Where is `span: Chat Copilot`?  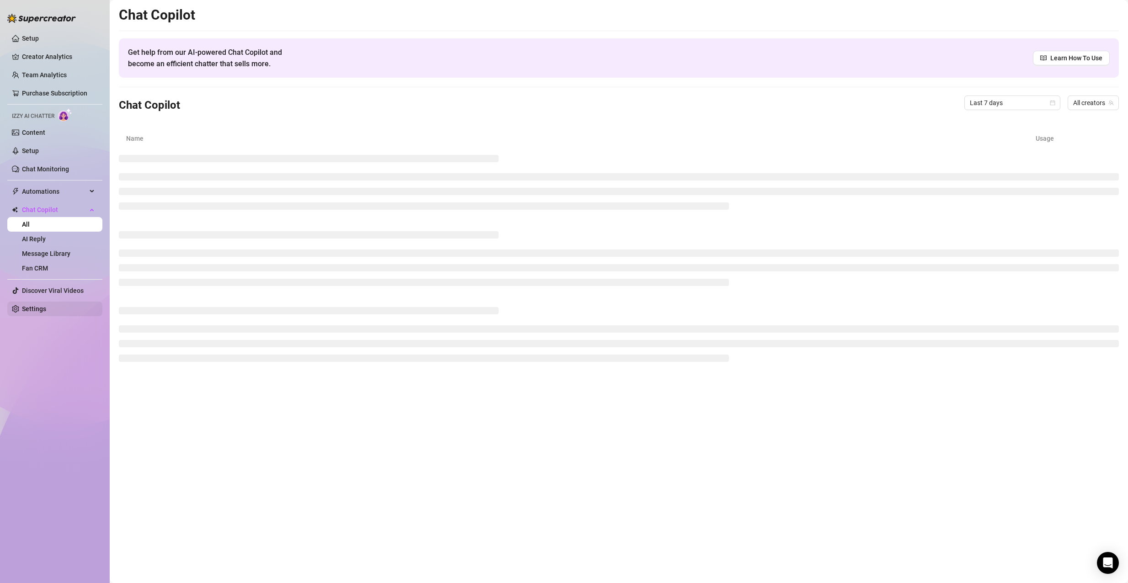 span: Chat Copilot is located at coordinates (54, 210).